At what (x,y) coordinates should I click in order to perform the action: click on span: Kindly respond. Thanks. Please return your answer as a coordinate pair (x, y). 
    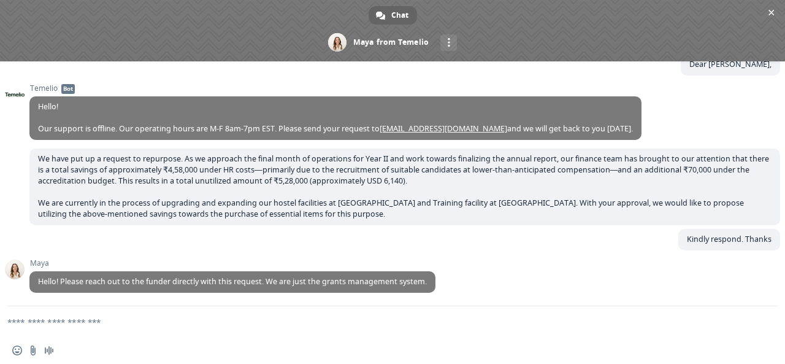
    Looking at the image, I should click on (729, 239).